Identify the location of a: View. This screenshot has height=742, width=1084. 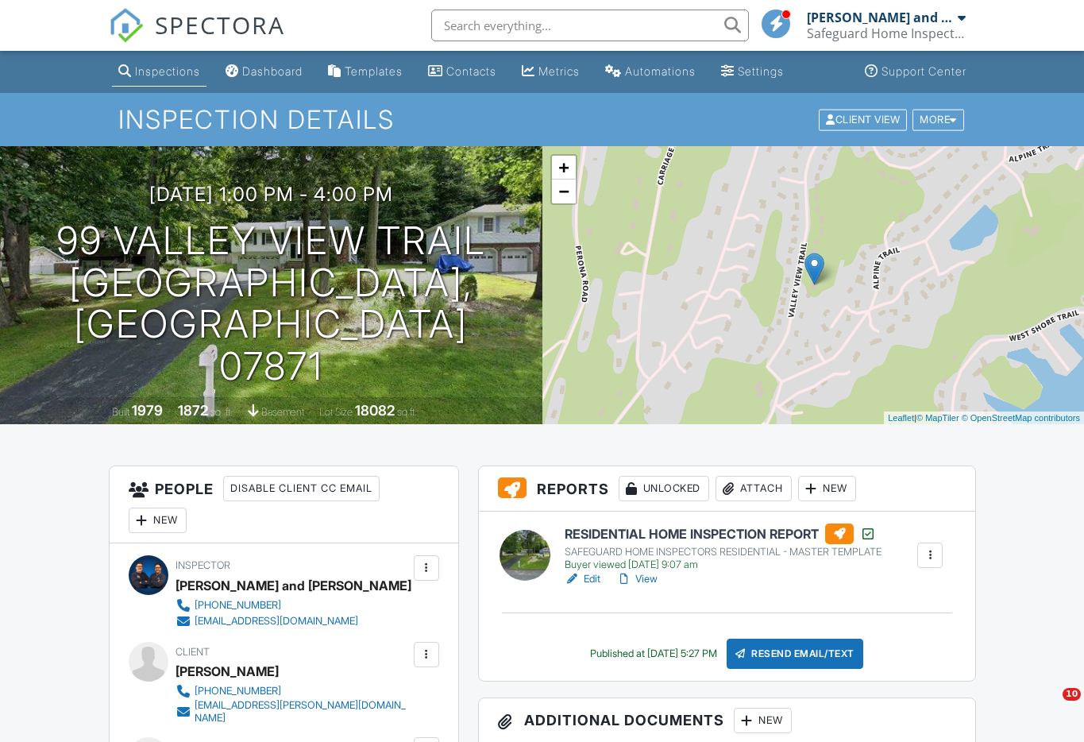
(637, 579).